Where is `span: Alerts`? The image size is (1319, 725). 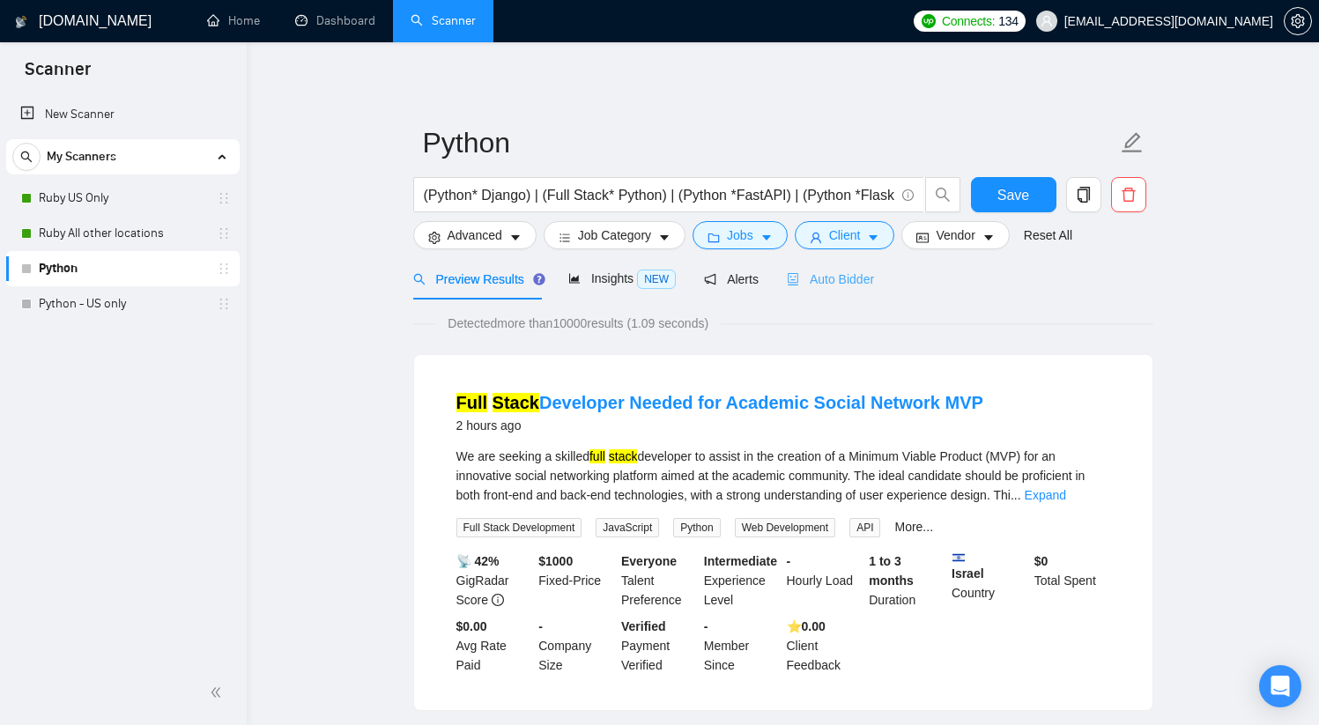
span: Alerts is located at coordinates (731, 279).